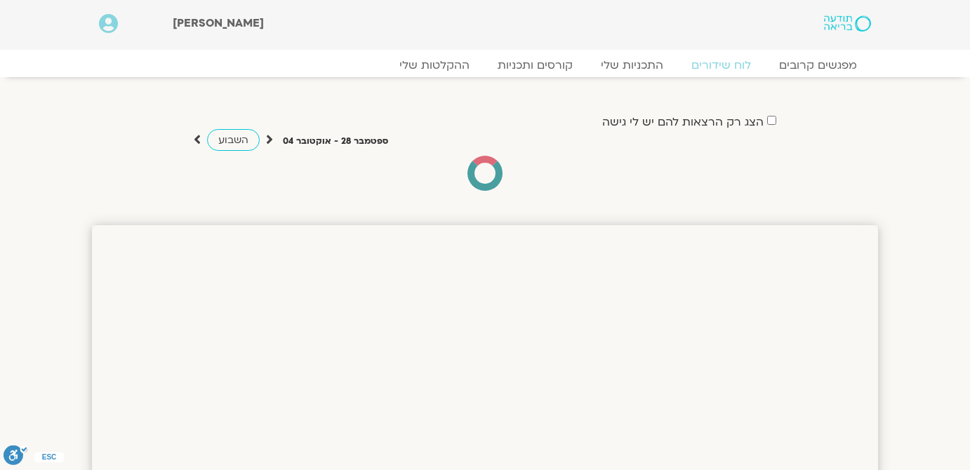  Describe the element at coordinates (818, 65) in the screenshot. I see `a: מפגשים קרובים` at that location.